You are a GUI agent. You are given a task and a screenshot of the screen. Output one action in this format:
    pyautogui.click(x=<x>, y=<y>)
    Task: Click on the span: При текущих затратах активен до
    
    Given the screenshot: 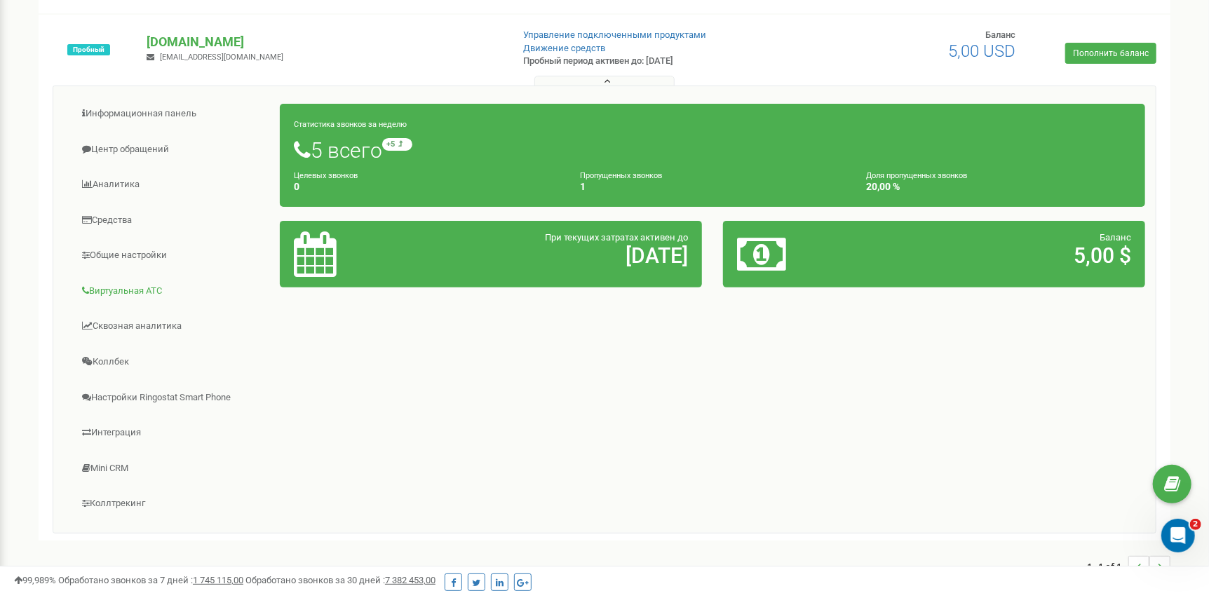 What is the action you would take?
    pyautogui.click(x=616, y=237)
    